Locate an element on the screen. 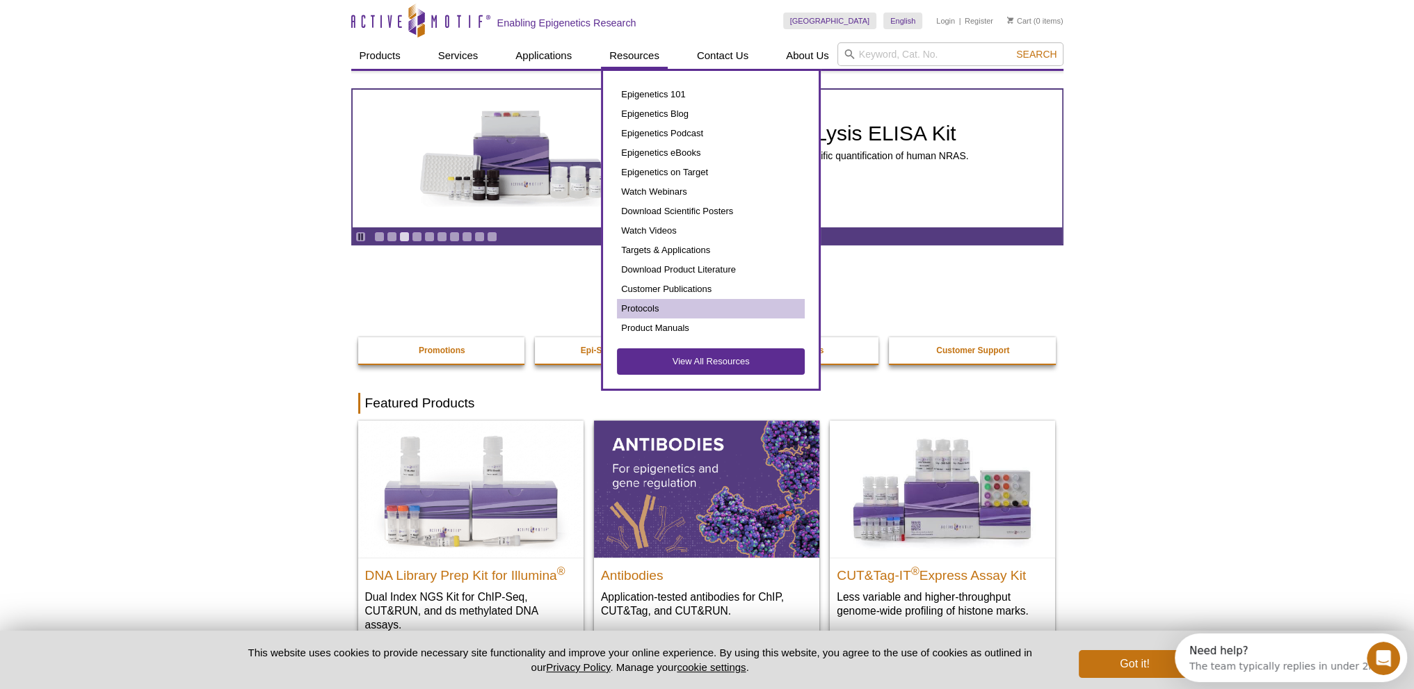 The height and width of the screenshot is (689, 1414). h2: Featured Products is located at coordinates (707, 403).